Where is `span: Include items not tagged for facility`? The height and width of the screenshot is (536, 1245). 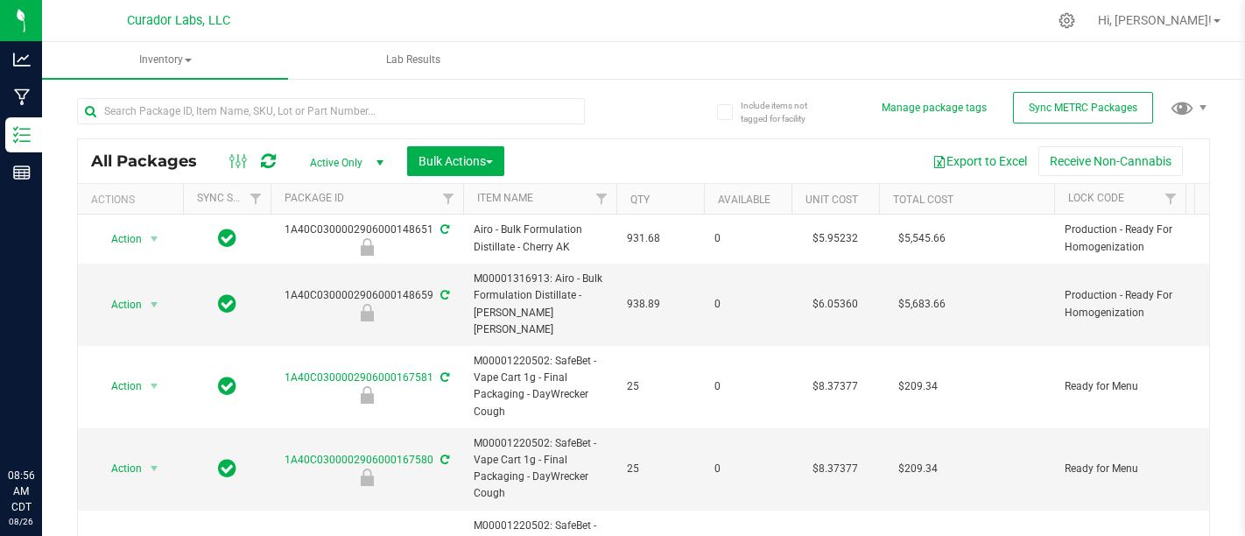 span: Include items not tagged for facility is located at coordinates (784, 112).